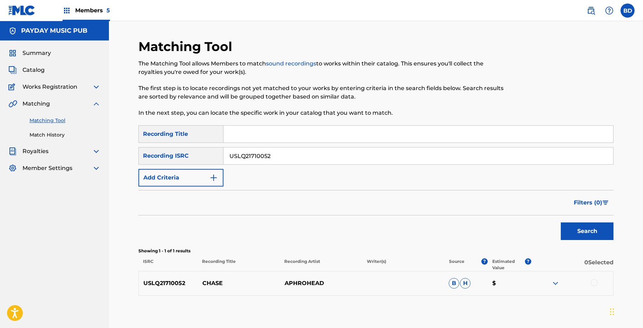  I want to click on button: Search, so click(587, 231).